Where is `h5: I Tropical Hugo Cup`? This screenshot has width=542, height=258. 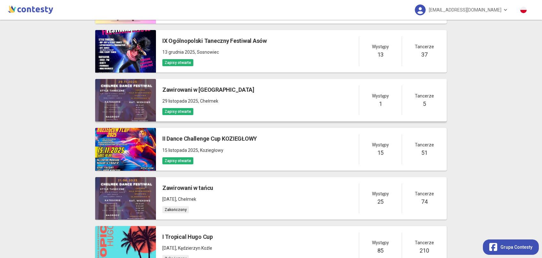 h5: I Tropical Hugo Cup is located at coordinates (188, 237).